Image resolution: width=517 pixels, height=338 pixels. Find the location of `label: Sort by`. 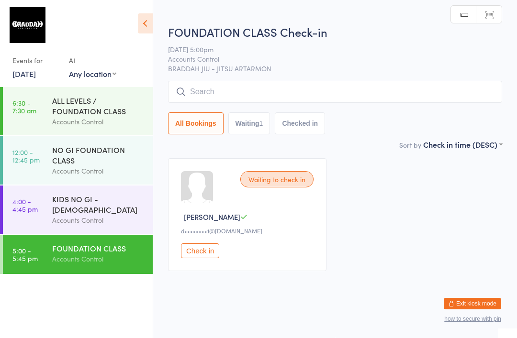

label: Sort by is located at coordinates (410, 145).